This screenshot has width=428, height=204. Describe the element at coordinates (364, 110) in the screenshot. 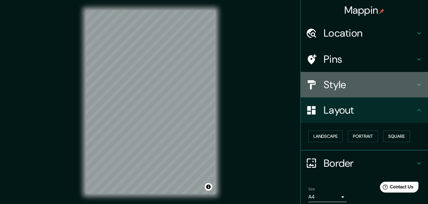

I see `div: Layout` at that location.